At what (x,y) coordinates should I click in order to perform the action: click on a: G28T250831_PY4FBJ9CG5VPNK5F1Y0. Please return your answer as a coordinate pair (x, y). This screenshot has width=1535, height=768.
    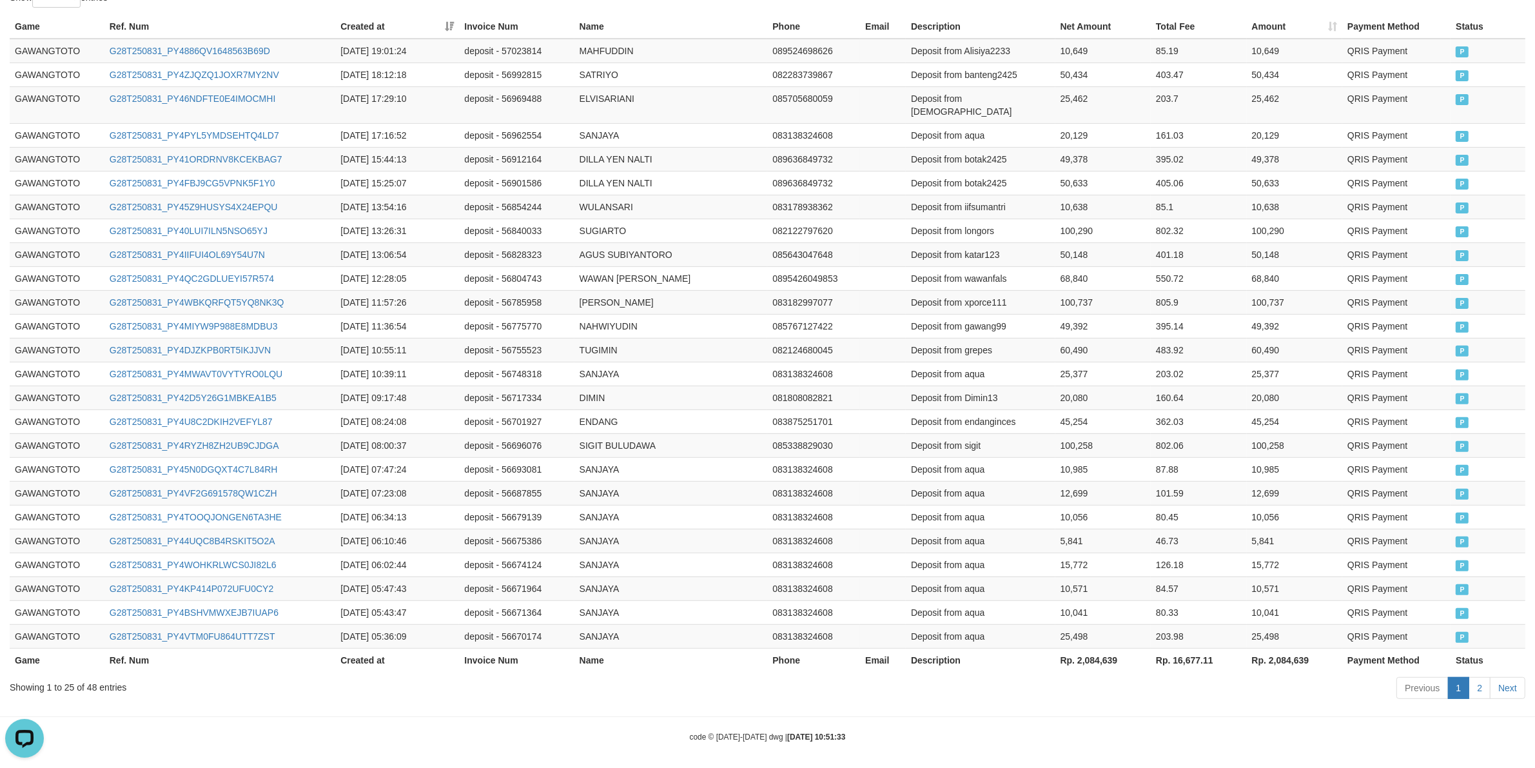
    Looking at the image, I should click on (192, 183).